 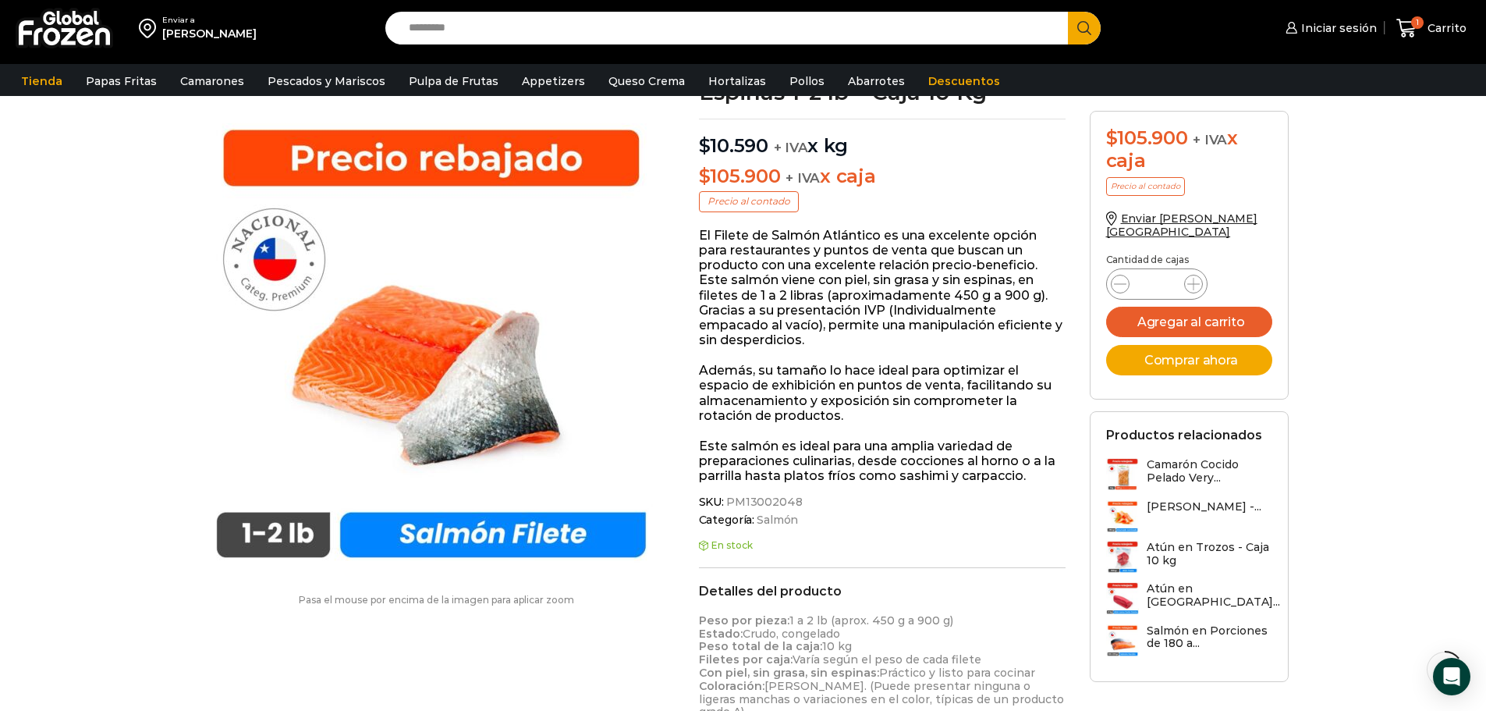 What do you see at coordinates (1157, 284) in the screenshot?
I see `input: Product quantity` at bounding box center [1157, 284].